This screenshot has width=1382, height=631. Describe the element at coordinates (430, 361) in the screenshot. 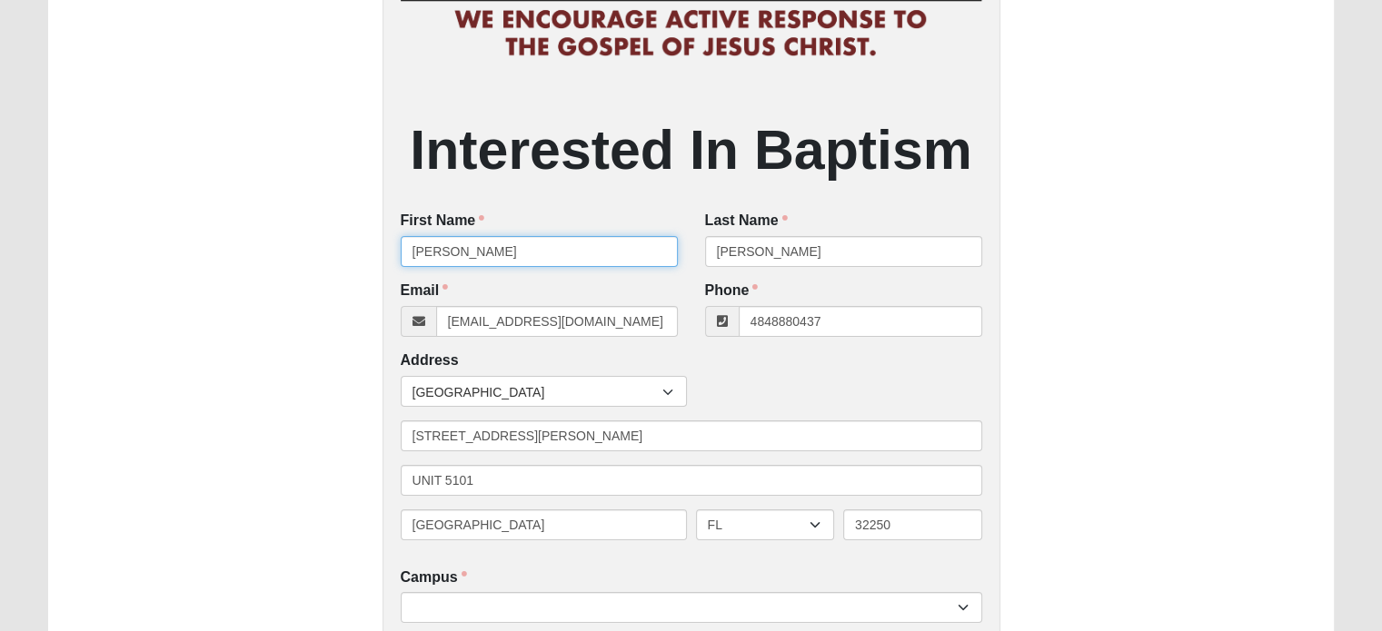

I see `label: Address` at that location.